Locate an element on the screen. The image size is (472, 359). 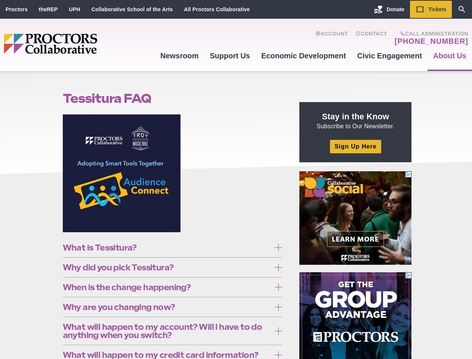
a: UPH is located at coordinates (75, 9).